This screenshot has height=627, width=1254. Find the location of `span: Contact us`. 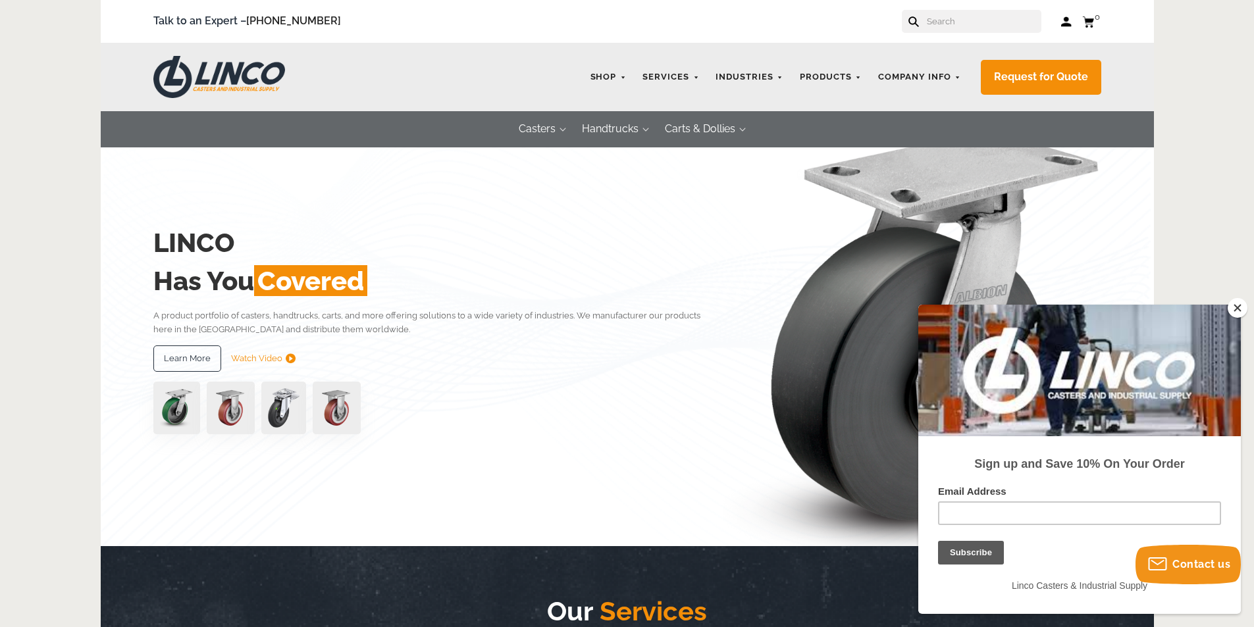

span: Contact us is located at coordinates (1201, 564).